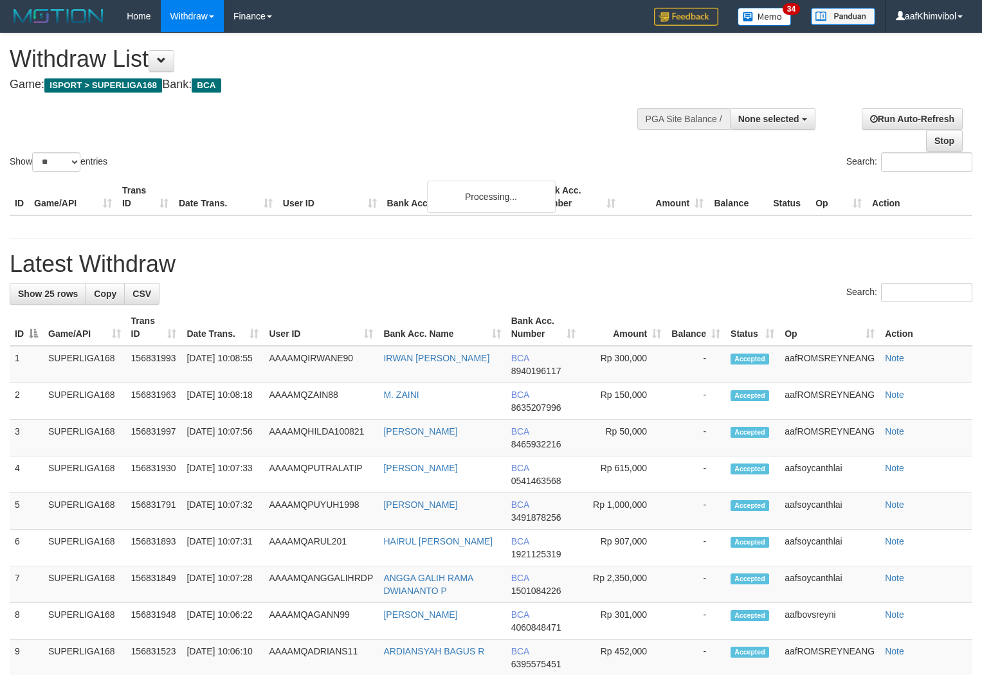 This screenshot has height=675, width=982. What do you see at coordinates (536, 628) in the screenshot?
I see `span: Copy 4060848471 to clipboard` at bounding box center [536, 628].